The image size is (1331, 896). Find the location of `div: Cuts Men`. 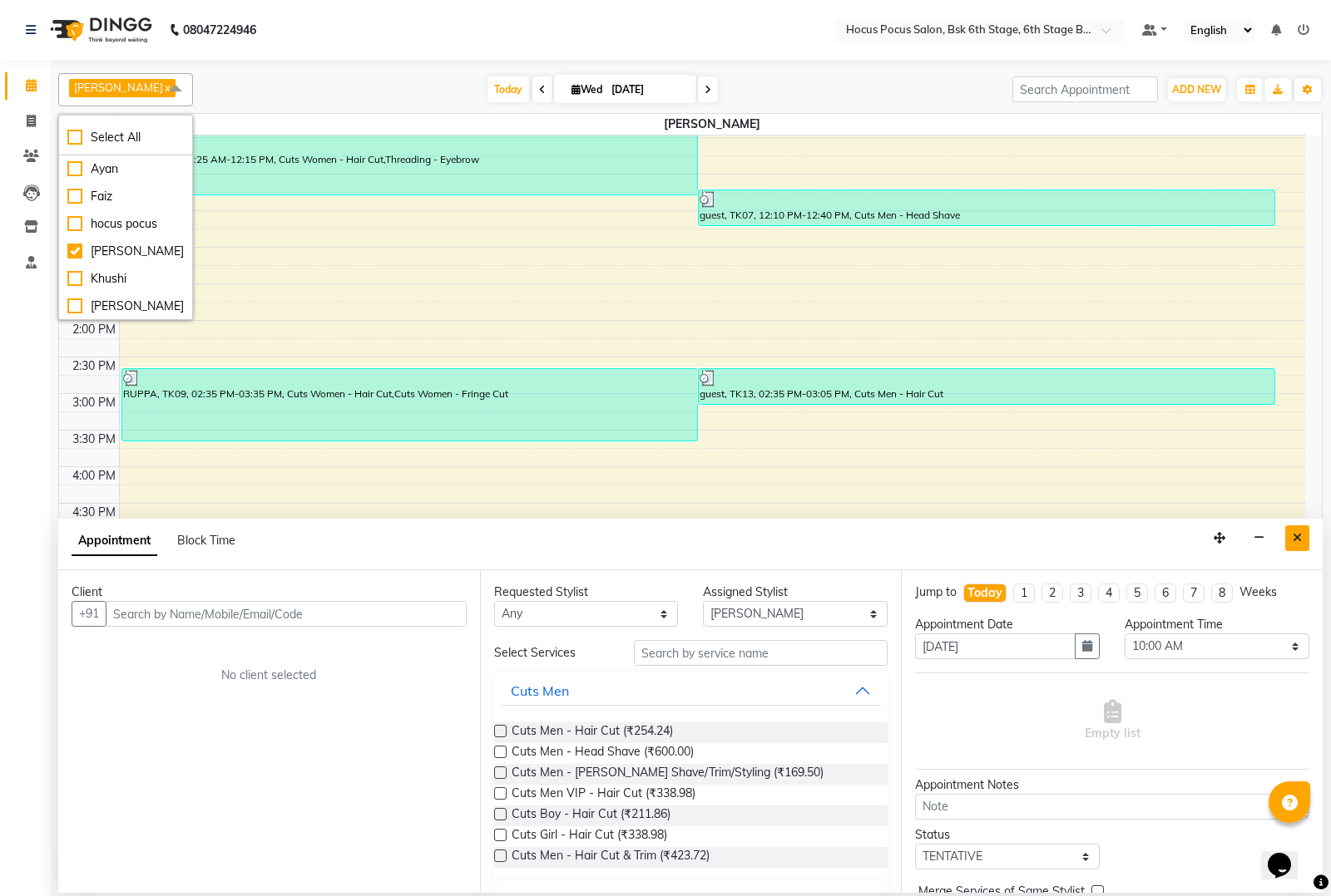

div: Cuts Men is located at coordinates (540, 691).